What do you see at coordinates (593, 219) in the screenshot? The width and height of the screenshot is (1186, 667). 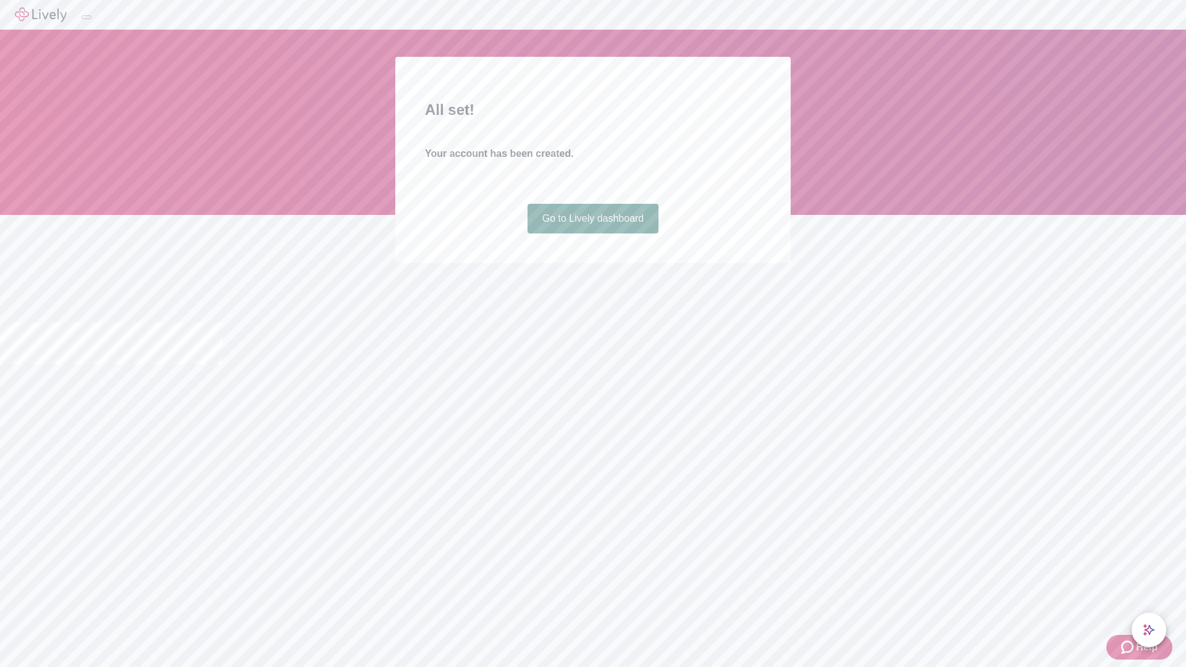 I see `a: Go to Lively dashboard` at bounding box center [593, 219].